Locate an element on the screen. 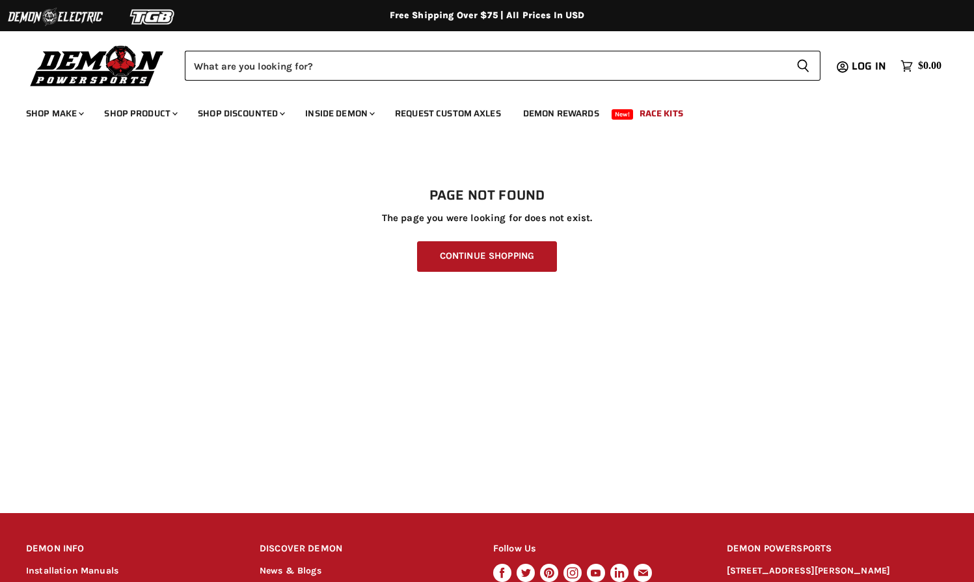  a: Race Kits is located at coordinates (661, 113).